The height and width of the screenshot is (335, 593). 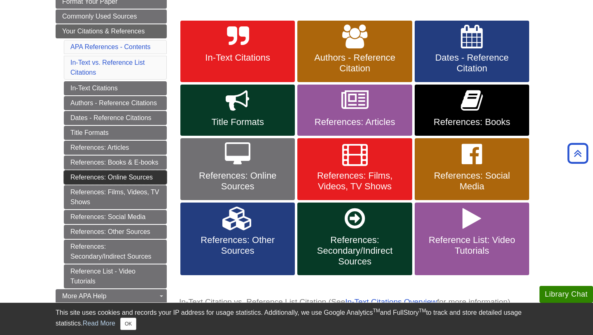 What do you see at coordinates (238, 122) in the screenshot?
I see `span: Title Formats` at bounding box center [238, 122].